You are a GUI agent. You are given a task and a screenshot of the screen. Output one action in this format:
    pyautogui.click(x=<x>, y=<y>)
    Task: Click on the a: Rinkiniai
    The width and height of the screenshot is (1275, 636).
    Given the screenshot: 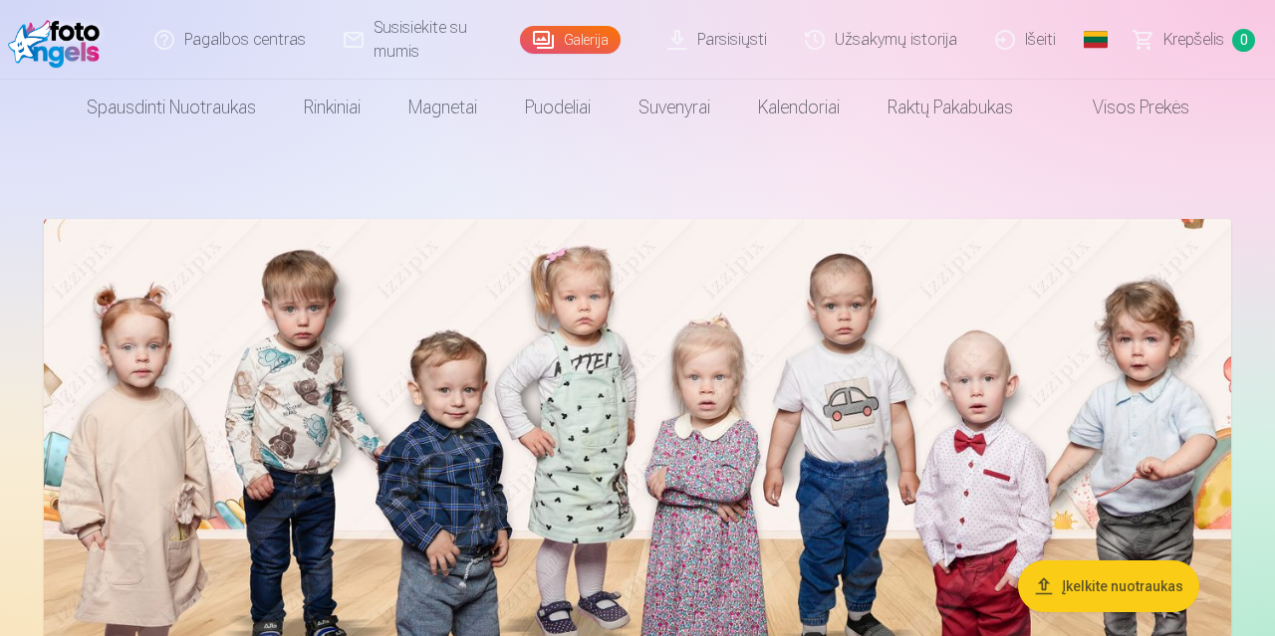 What is the action you would take?
    pyautogui.click(x=332, y=108)
    